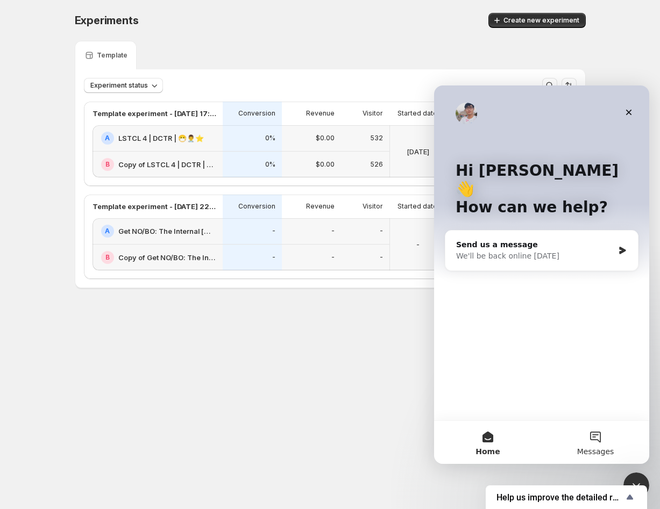 Image resolution: width=660 pixels, height=509 pixels. Describe the element at coordinates (53, 366) in the screenshot. I see `span: Home` at that location.